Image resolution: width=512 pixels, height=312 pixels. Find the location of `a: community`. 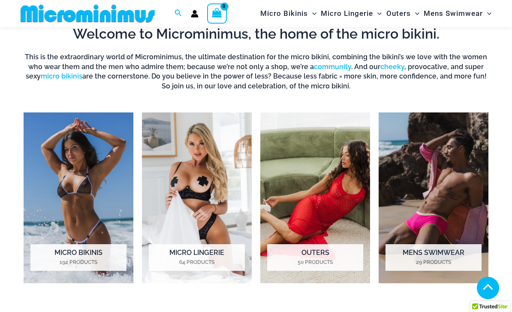

a: community is located at coordinates (333, 67).